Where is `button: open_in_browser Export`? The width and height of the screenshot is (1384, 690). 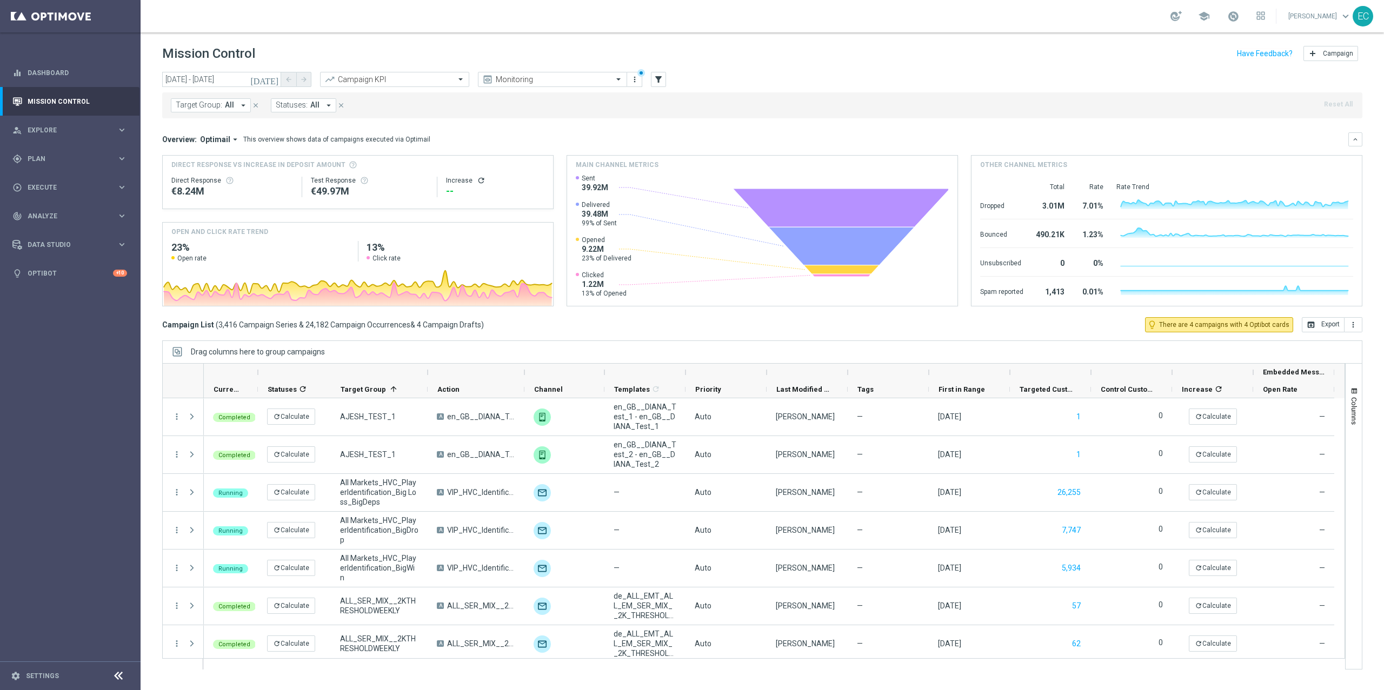 button: open_in_browser Export is located at coordinates (1323, 325).